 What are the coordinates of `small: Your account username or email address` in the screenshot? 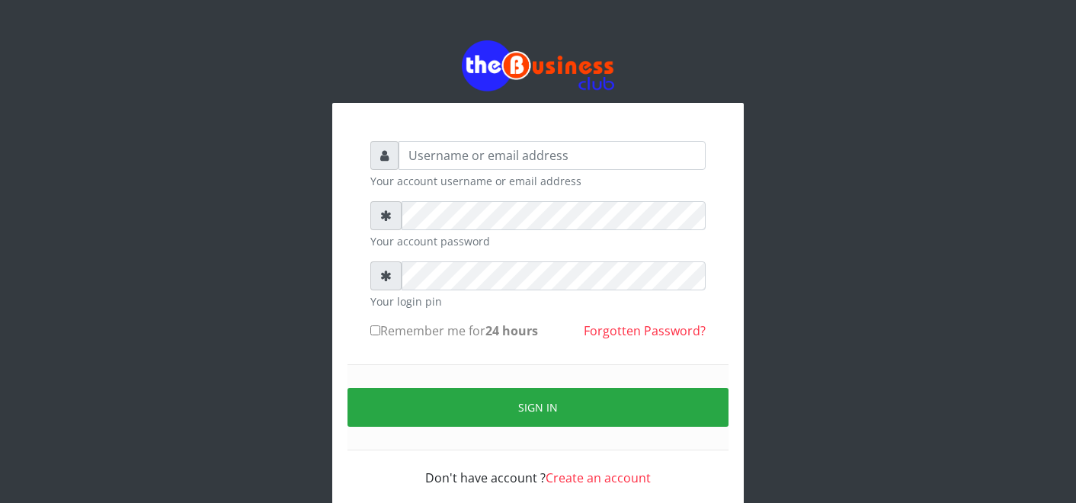 It's located at (538, 181).